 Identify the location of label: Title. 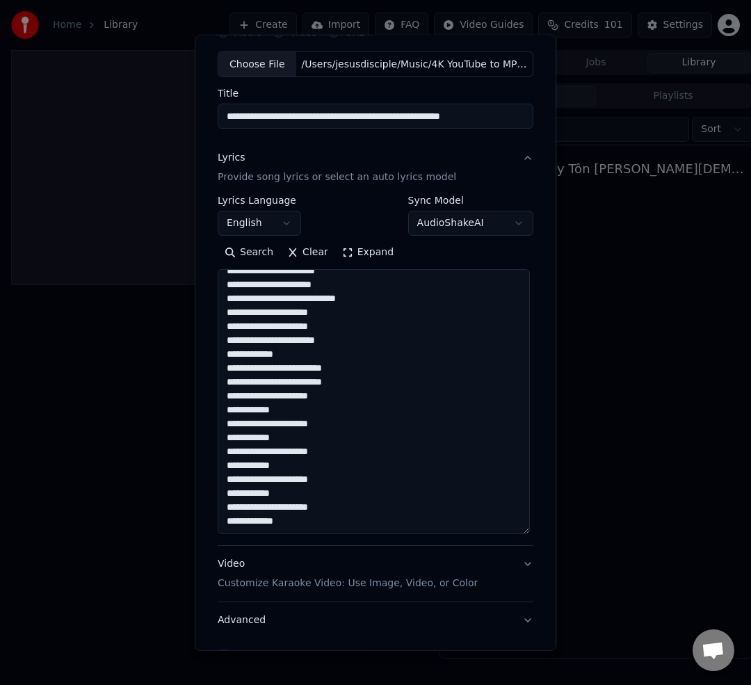
(376, 93).